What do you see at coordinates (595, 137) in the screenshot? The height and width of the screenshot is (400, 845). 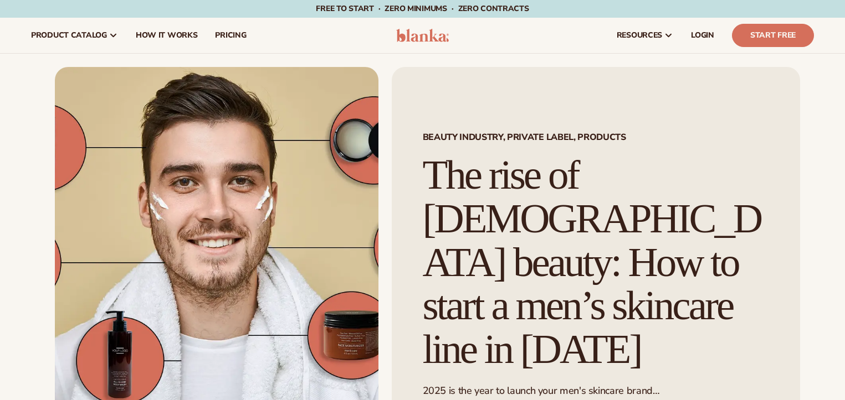 I see `span: BEAUTY INDUSTRY, PRIVATE LABEL, PRODUCTS` at bounding box center [595, 137].